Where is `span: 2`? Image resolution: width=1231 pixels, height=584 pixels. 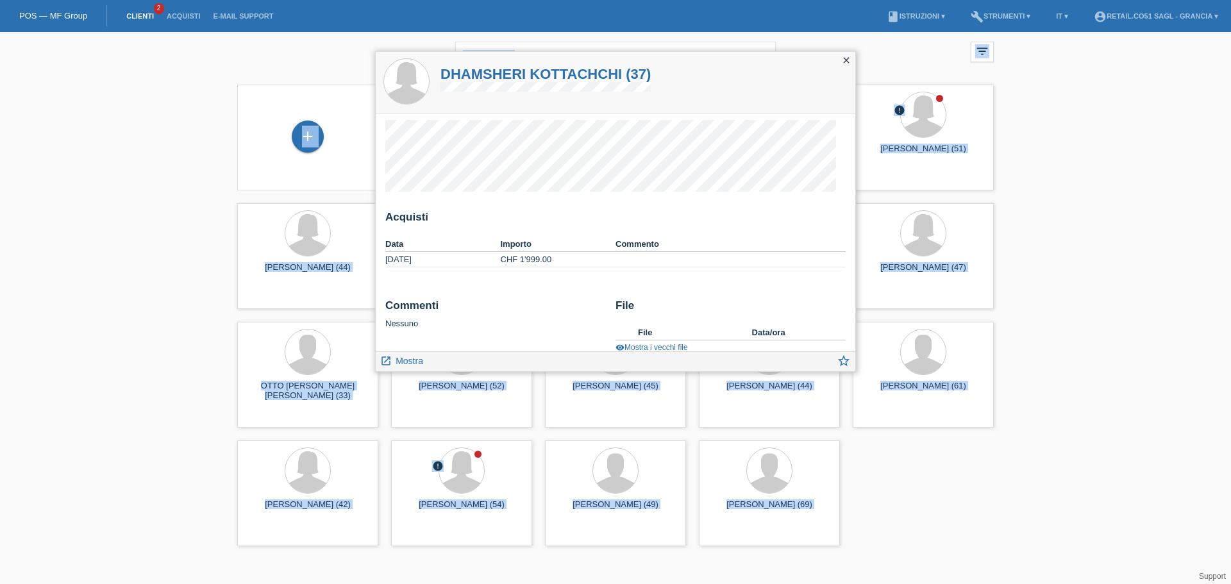 span: 2 is located at coordinates (159, 8).